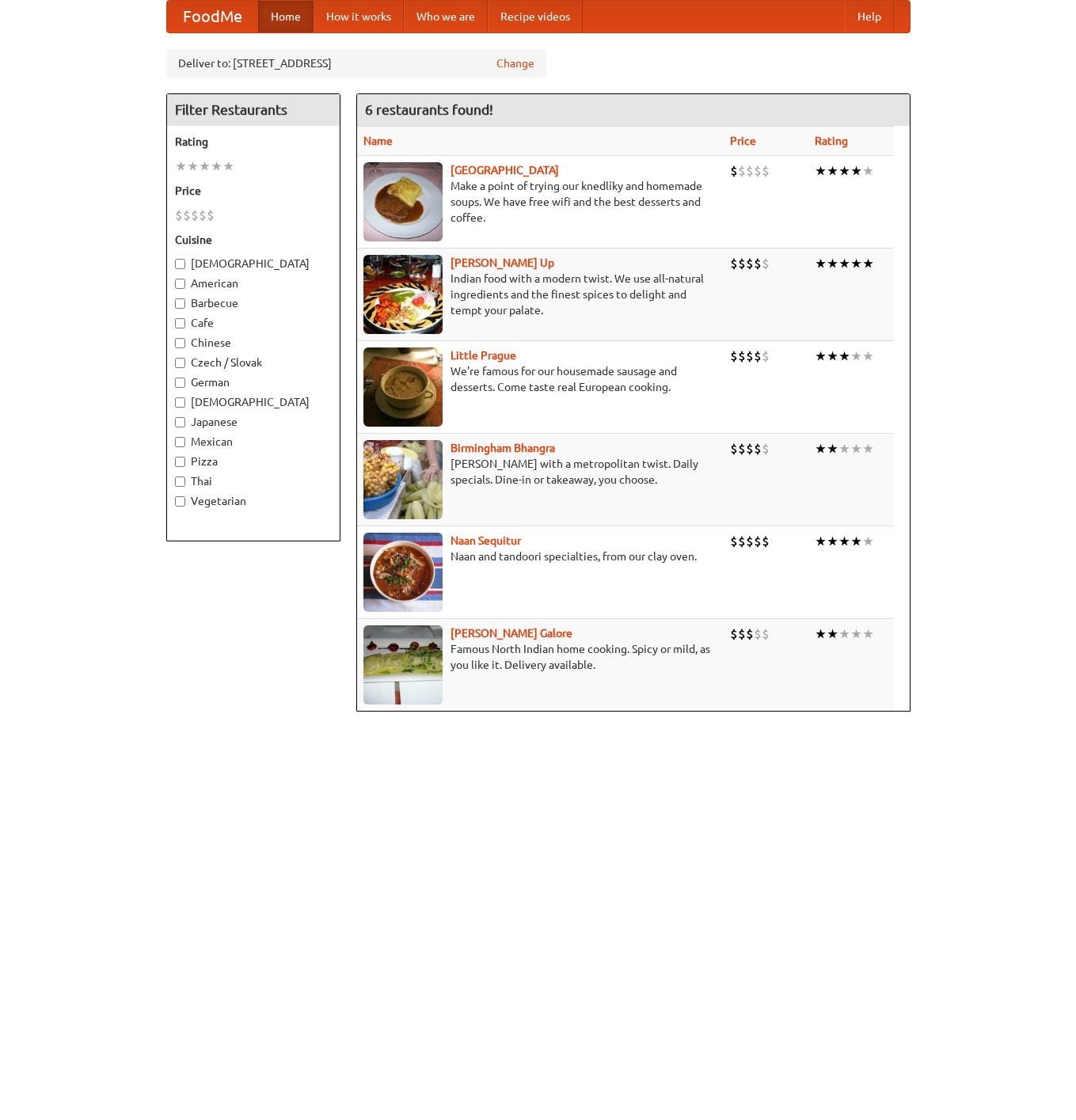  What do you see at coordinates (541, 294) in the screenshot?
I see `p: Indian food with a modern twist. We use all-natural ingredients and the finest spices to delight ...` at bounding box center [541, 294].